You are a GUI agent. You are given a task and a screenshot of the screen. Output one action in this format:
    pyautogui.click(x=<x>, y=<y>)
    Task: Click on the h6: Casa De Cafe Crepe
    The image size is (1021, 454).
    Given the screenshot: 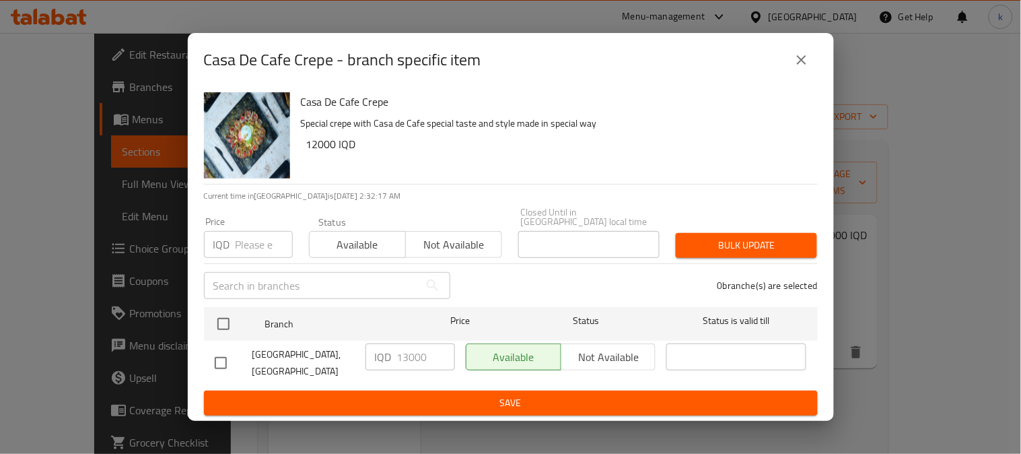 What is the action you would take?
    pyautogui.click(x=554, y=102)
    